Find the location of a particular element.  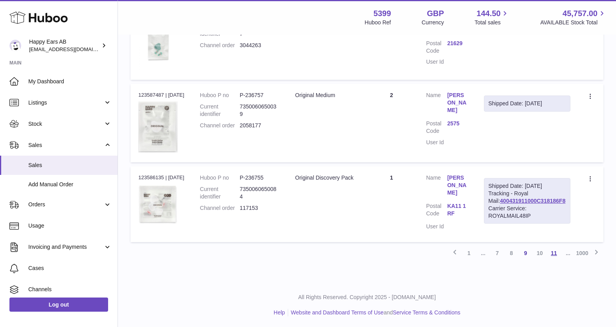

span: Orders is located at coordinates (66, 204).